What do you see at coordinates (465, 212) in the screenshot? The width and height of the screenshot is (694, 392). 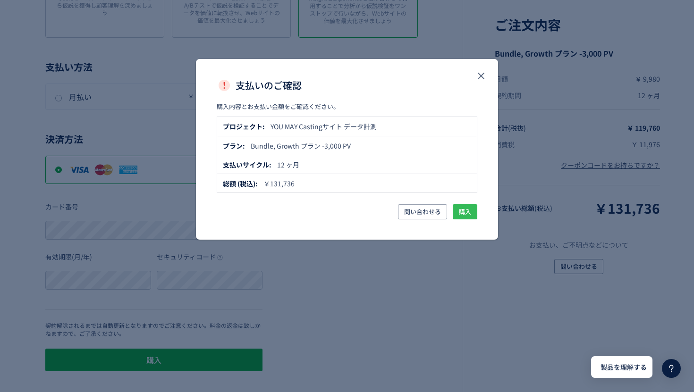 I see `button: 購入` at bounding box center [465, 212].